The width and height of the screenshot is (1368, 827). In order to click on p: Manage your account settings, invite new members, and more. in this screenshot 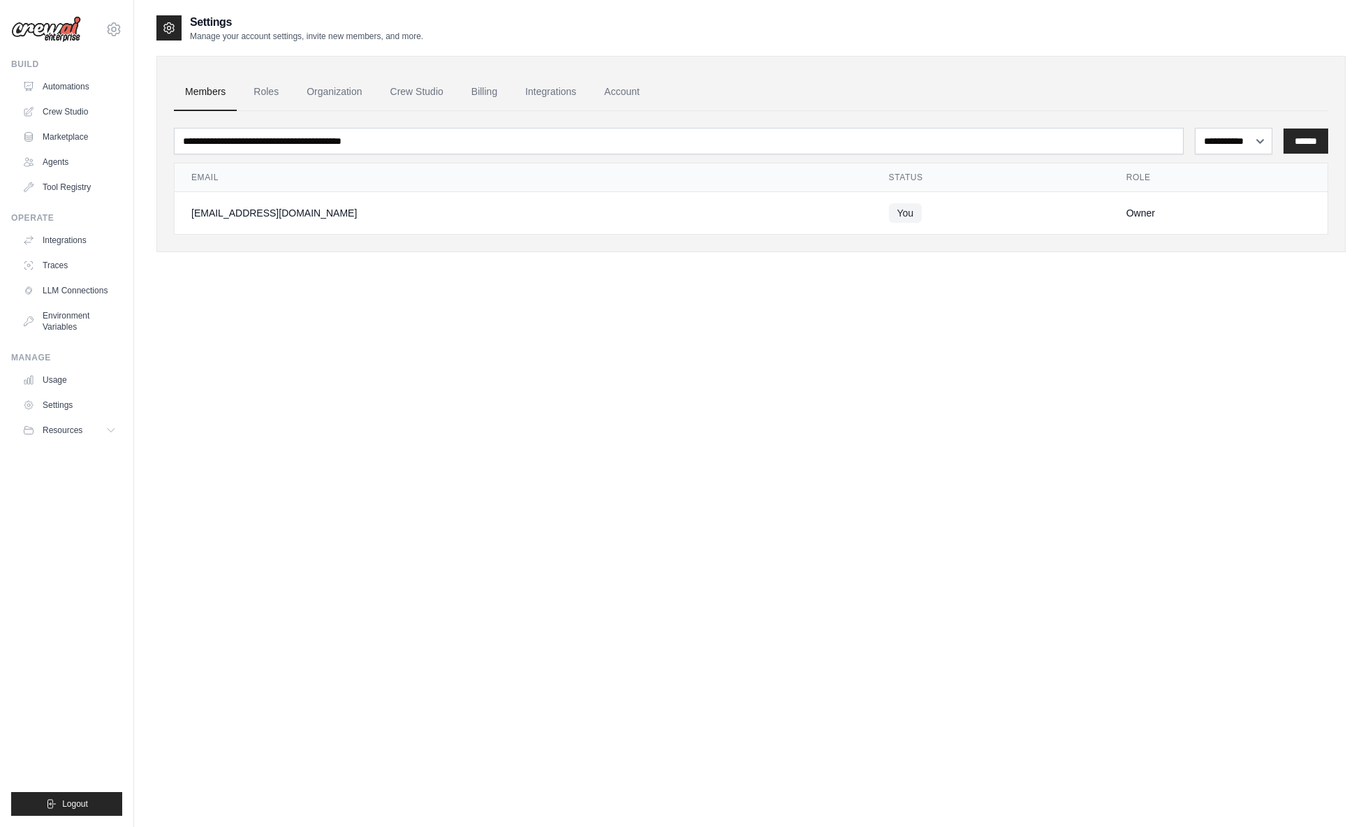, I will do `click(306, 36)`.